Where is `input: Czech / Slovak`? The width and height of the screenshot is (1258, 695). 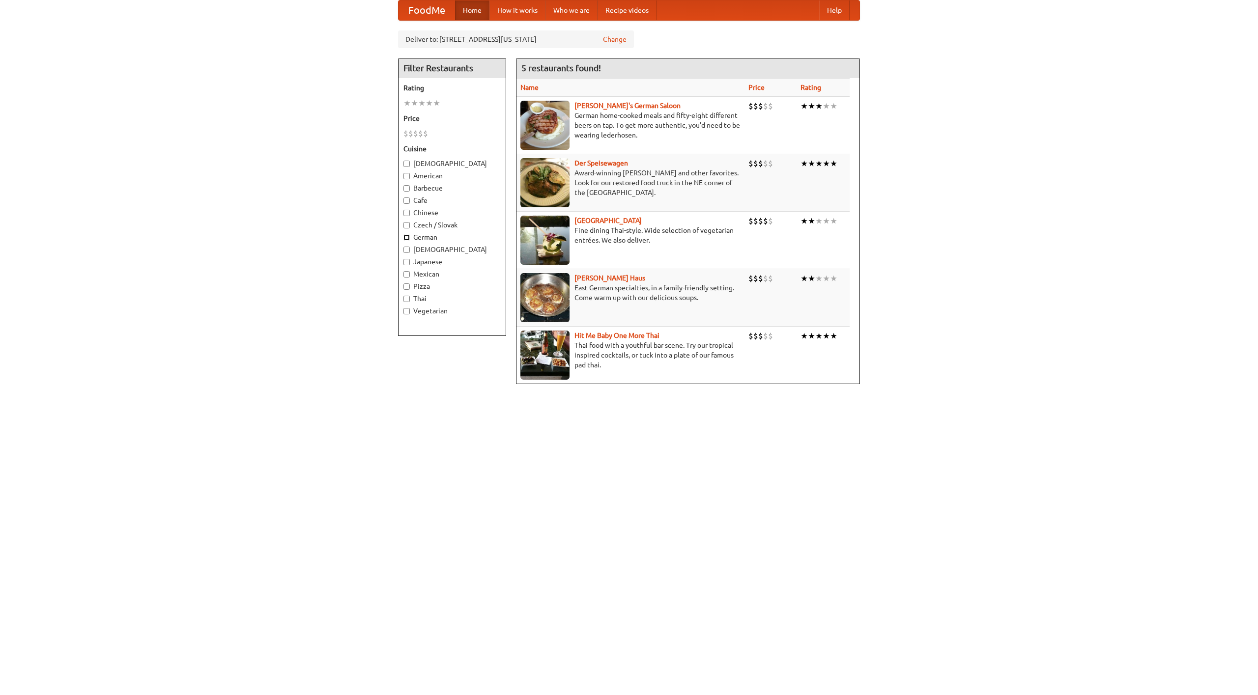
input: Czech / Slovak is located at coordinates (406, 225).